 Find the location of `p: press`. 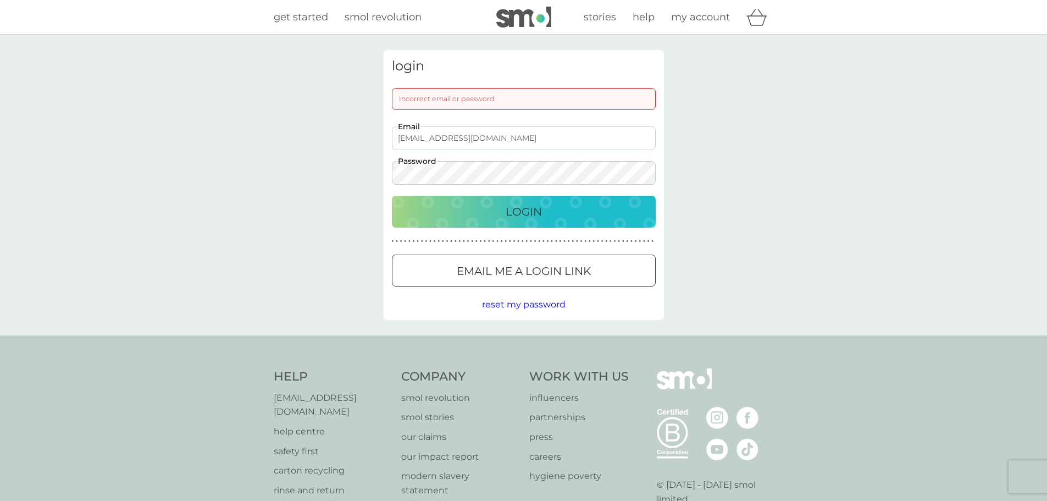

p: press is located at coordinates (579, 437).